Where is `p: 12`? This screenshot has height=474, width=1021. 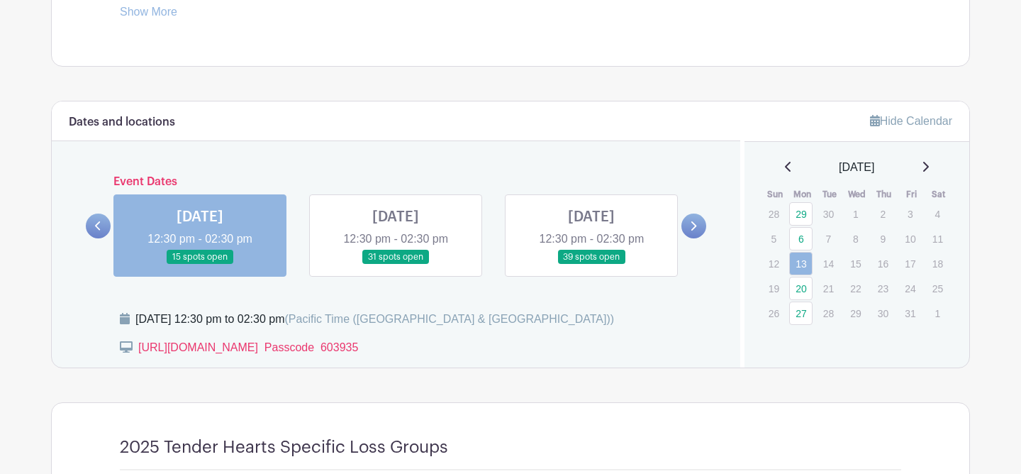
p: 12 is located at coordinates (774, 263).